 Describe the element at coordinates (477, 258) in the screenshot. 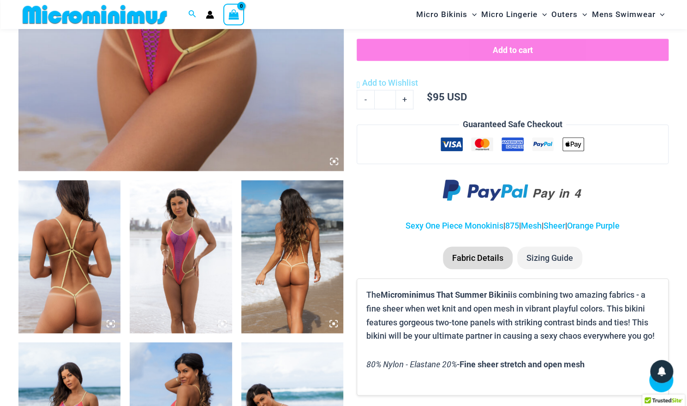

I see `li: Fabric Details` at that location.